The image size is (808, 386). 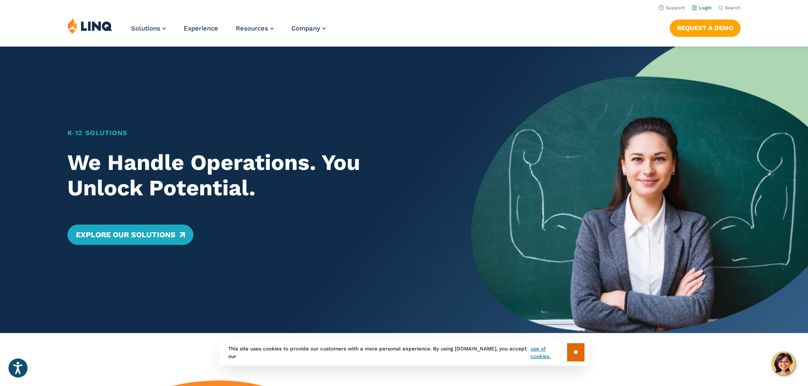 I want to click on span: Search, so click(x=732, y=8).